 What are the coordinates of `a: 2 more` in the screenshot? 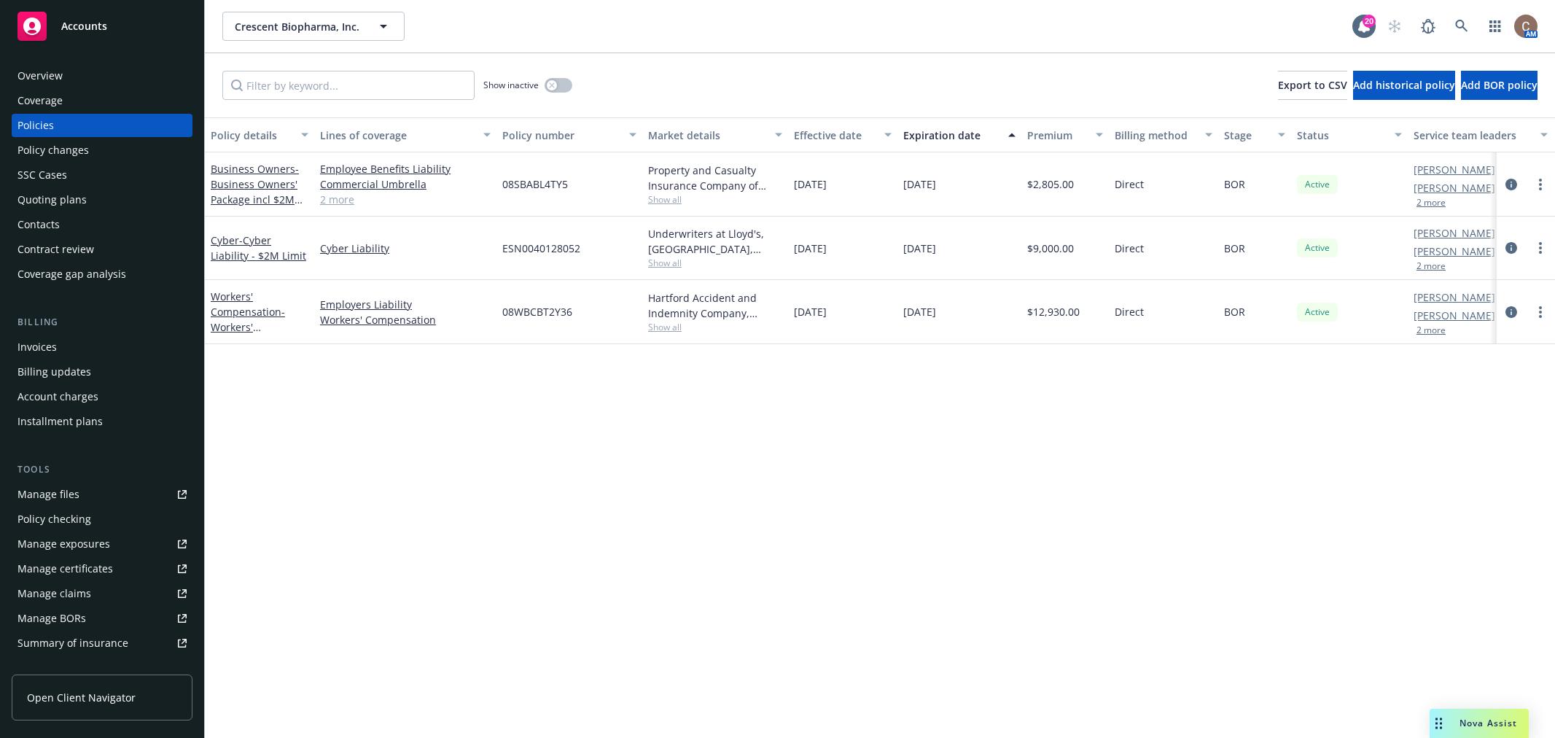 It's located at (405, 199).